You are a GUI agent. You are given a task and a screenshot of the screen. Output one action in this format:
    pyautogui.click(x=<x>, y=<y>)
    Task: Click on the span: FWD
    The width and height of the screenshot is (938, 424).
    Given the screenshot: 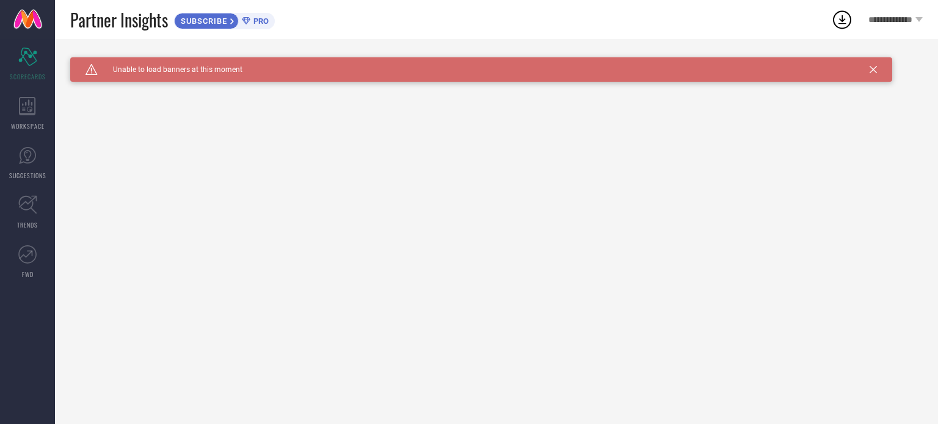 What is the action you would take?
    pyautogui.click(x=27, y=274)
    